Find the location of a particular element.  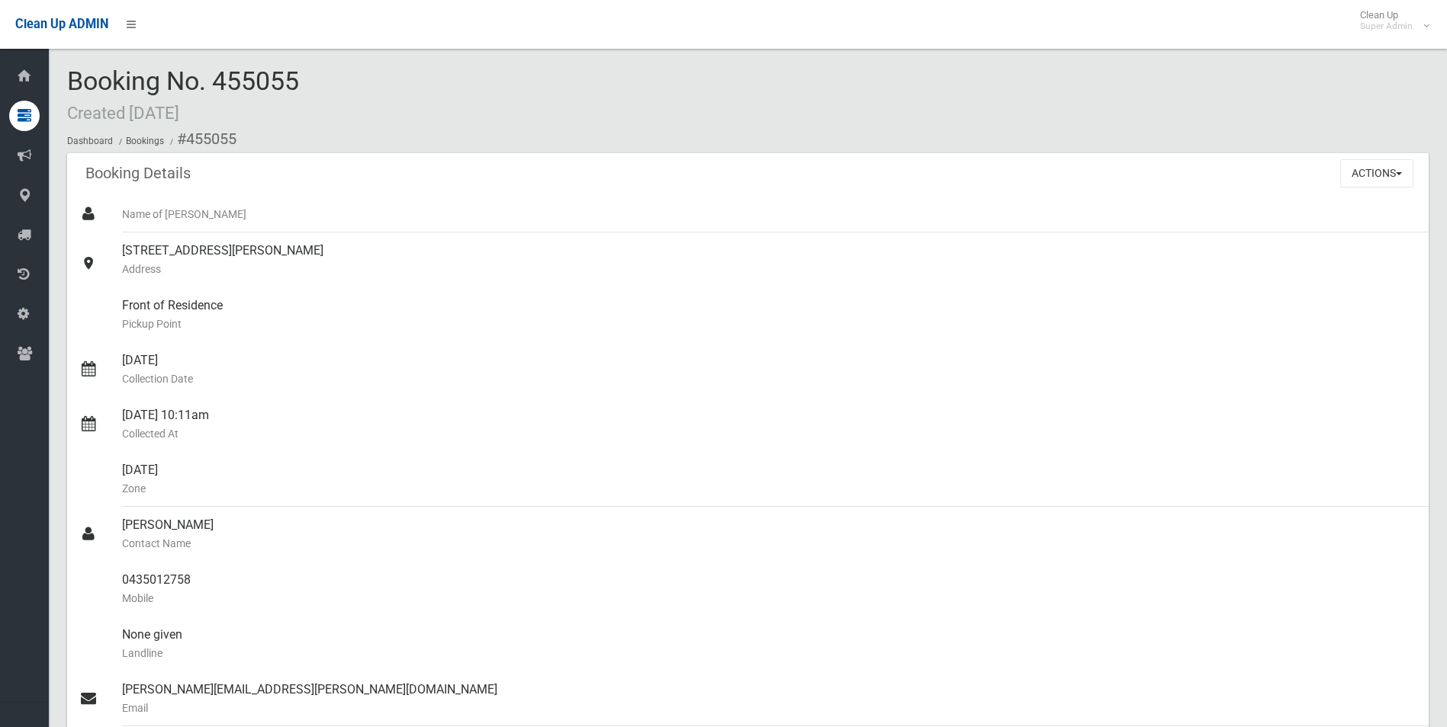

small: Email is located at coordinates (769, 708).